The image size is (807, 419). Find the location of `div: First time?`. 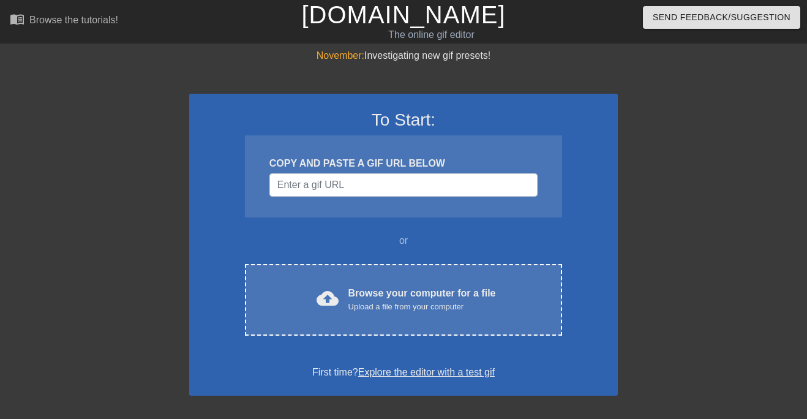

div: First time? is located at coordinates (404, 372).